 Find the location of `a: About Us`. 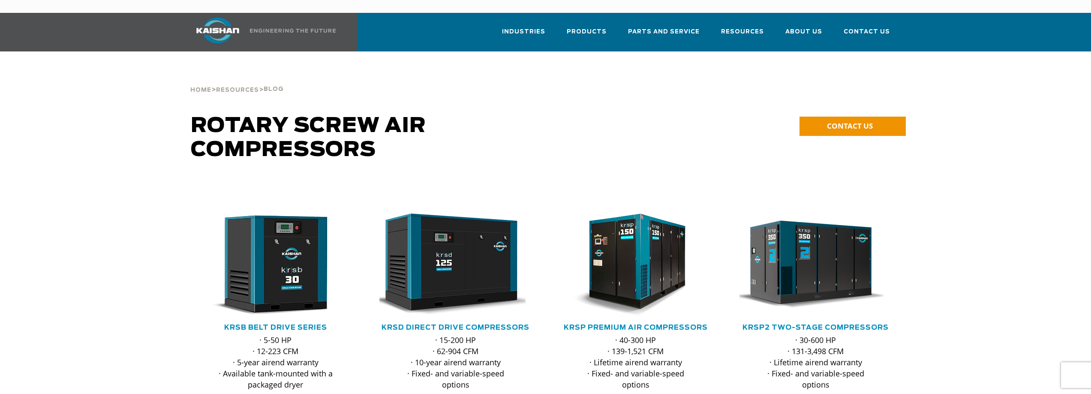

a: About Us is located at coordinates (804, 35).